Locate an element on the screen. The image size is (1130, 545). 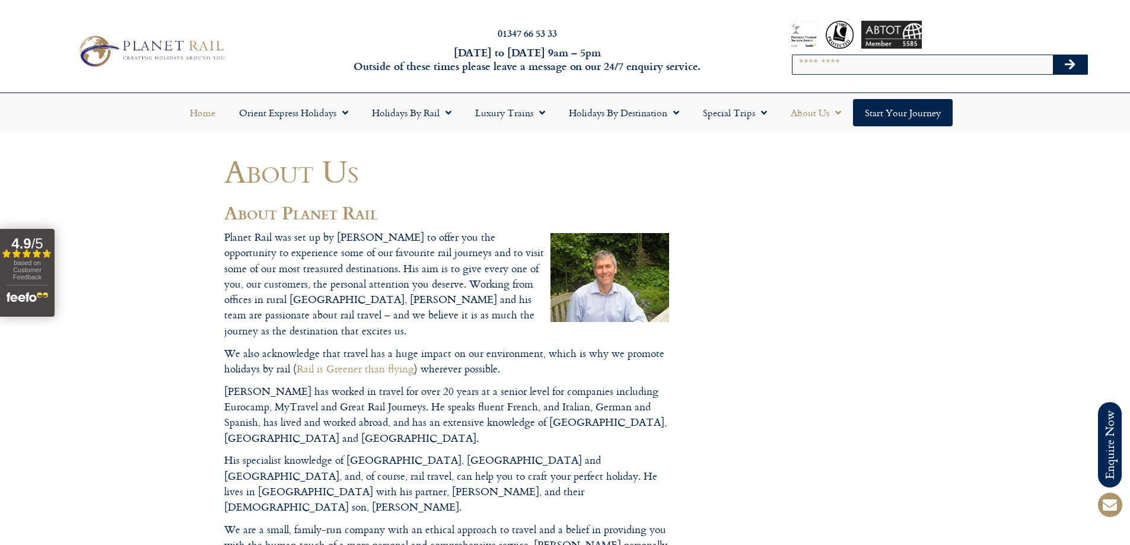
a: About Us is located at coordinates (815, 113).